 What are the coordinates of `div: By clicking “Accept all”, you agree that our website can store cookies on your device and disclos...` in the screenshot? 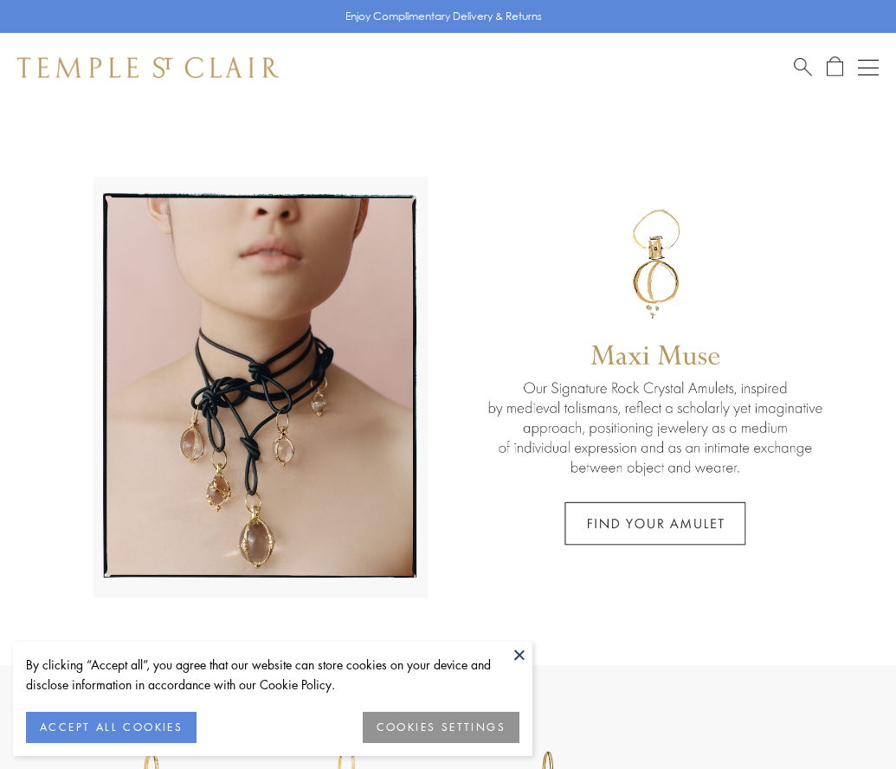 It's located at (273, 675).